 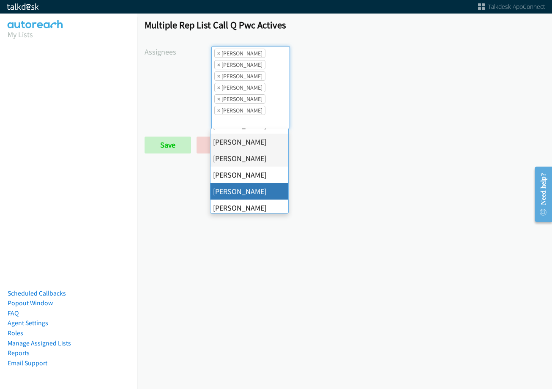 I want to click on div: Open Resource Center, so click(x=16, y=33).